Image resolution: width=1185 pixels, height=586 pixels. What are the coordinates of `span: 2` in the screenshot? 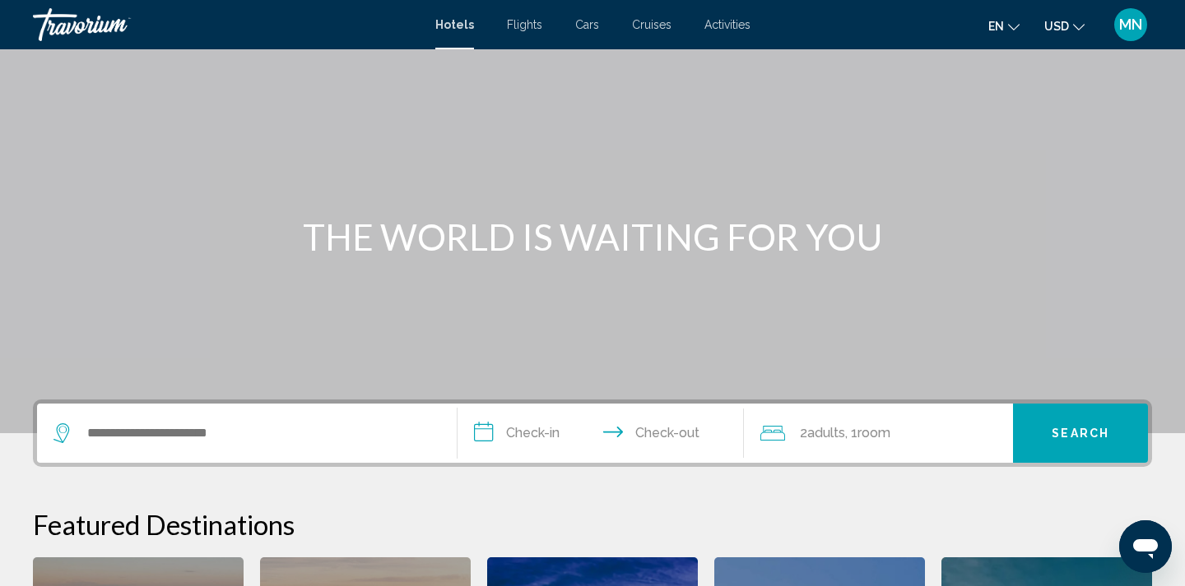 It's located at (822, 433).